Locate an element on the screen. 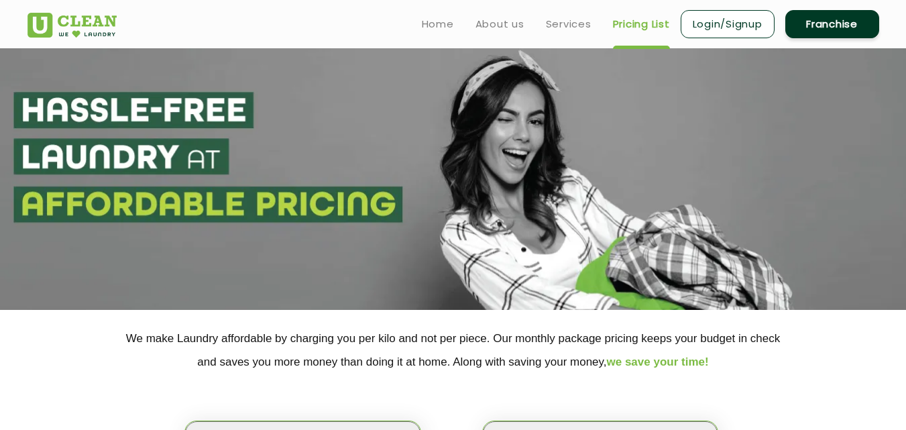  a: Login/Signup is located at coordinates (727, 24).